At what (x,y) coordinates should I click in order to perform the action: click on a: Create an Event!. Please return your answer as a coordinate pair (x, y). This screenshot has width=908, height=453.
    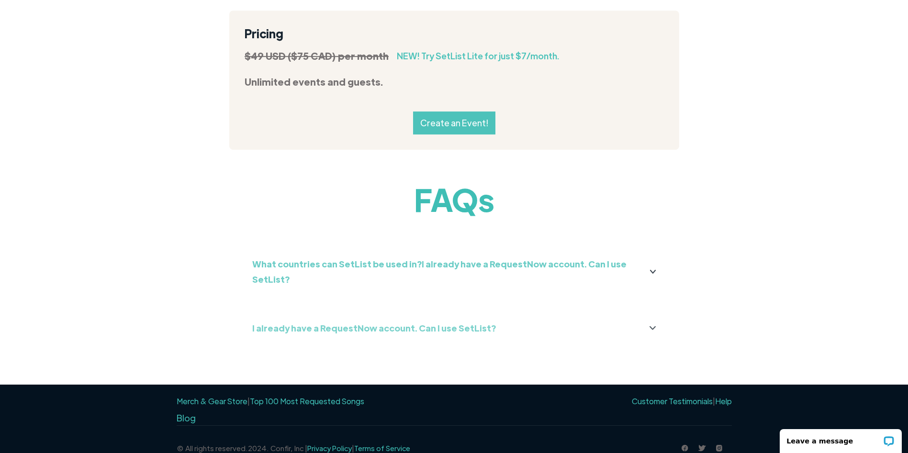
    Looking at the image, I should click on (454, 123).